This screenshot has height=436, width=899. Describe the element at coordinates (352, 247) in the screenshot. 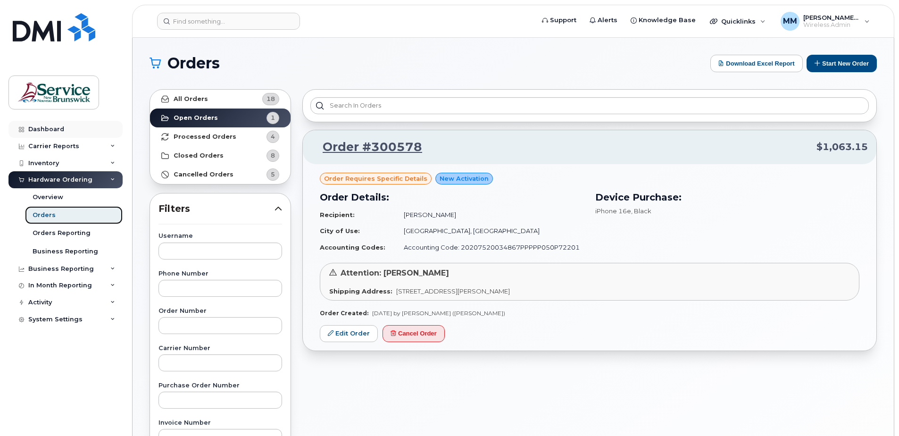

I see `strong: Accounting Codes:` at that location.